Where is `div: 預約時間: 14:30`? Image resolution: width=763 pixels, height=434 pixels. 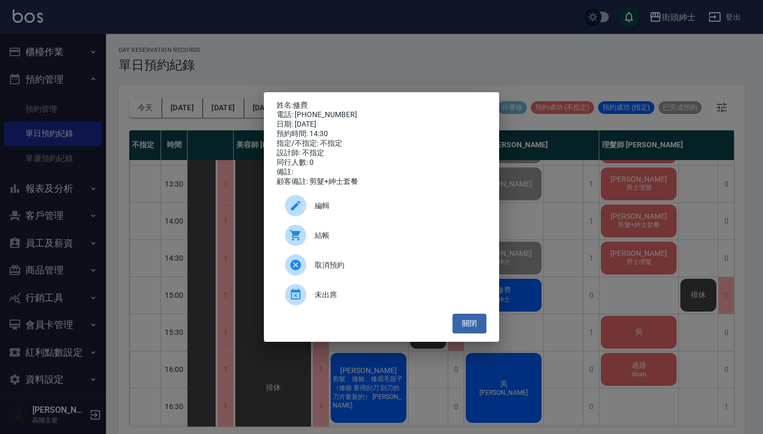 div: 預約時間: 14:30 is located at coordinates (381, 134).